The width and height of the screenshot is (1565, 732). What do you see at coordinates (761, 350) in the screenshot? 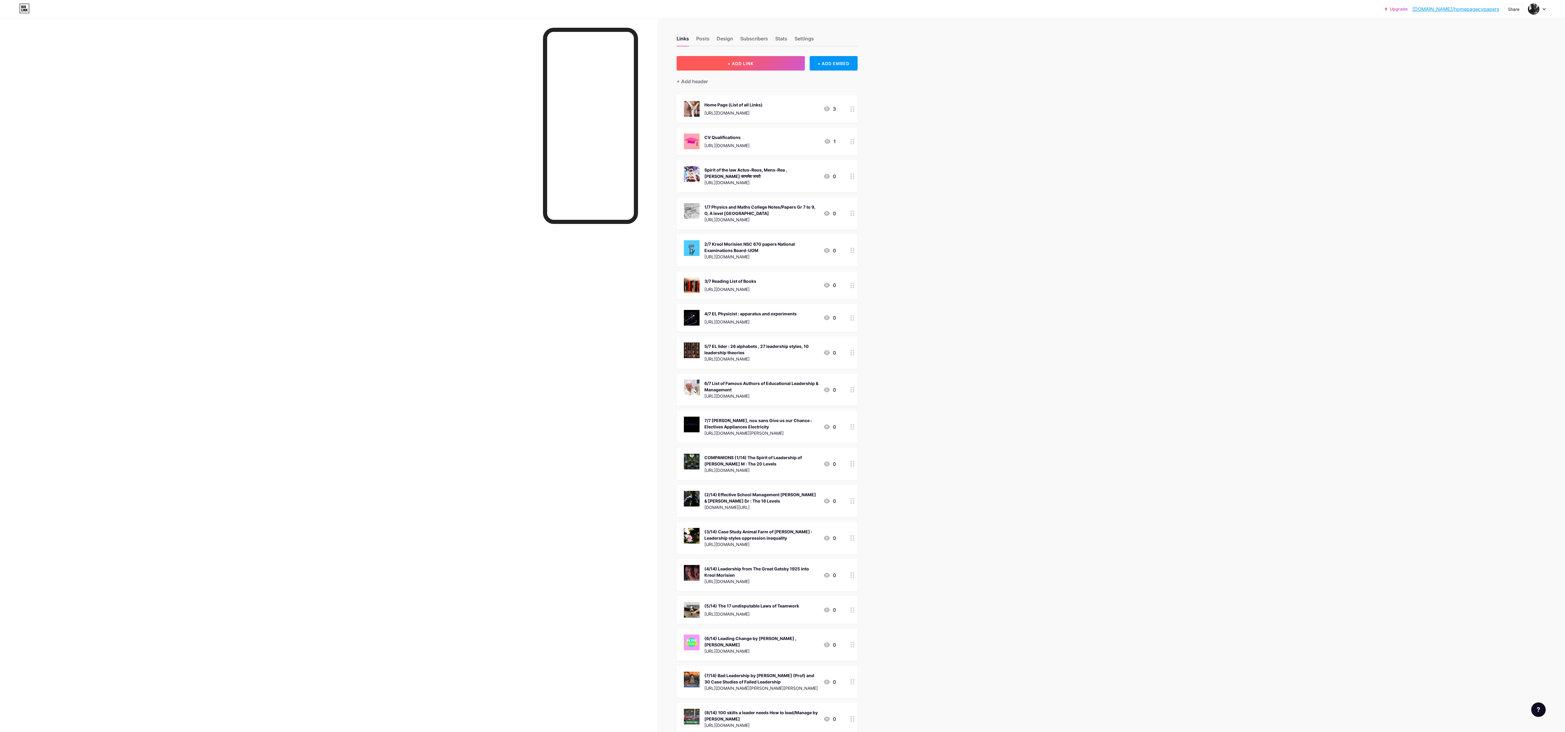
I see `div: 5/7 EL lider : 26 alphabets , 27 leadership styles, 10 leadership theories` at bounding box center [761, 350].